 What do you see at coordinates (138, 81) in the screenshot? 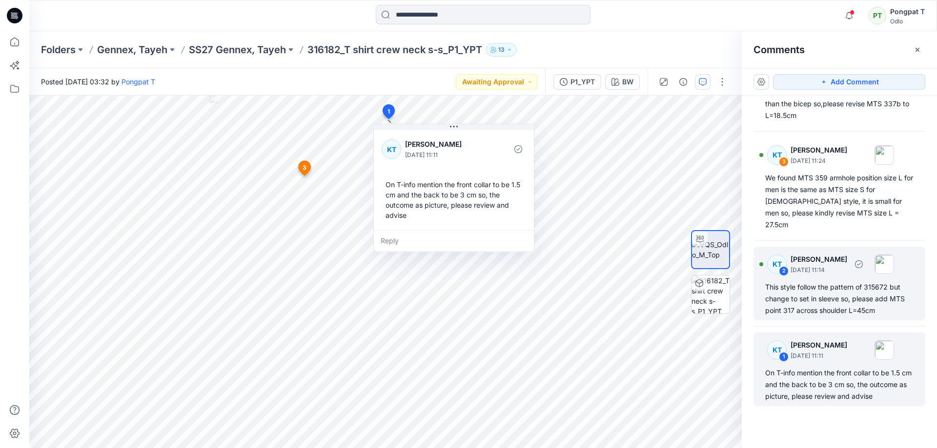
I see `a: Pongpat T` at bounding box center [138, 81].